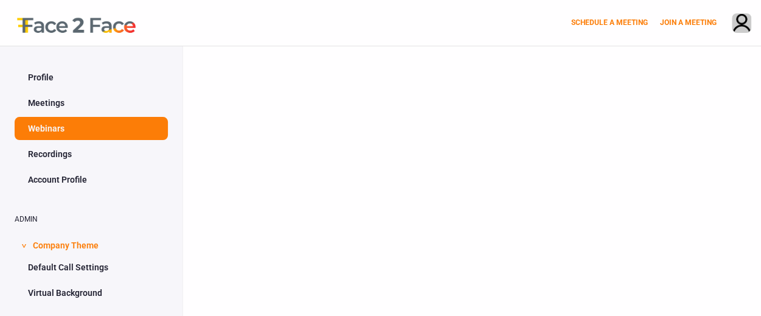  Describe the element at coordinates (688, 23) in the screenshot. I see `a: JOIN A MEETING` at that location.